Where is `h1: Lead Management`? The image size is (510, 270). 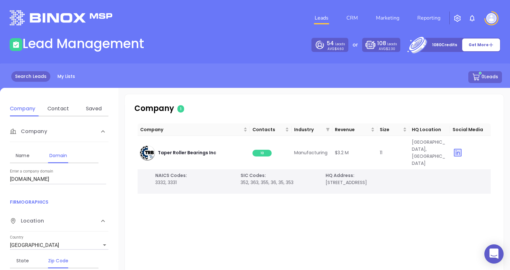 h1: Lead Management is located at coordinates (83, 44).